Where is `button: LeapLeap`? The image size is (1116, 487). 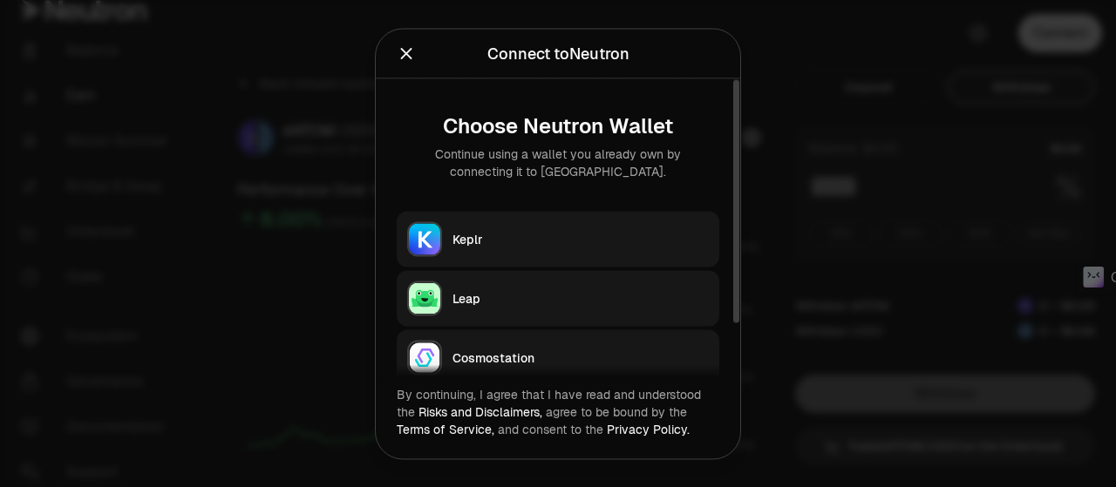
button: LeapLeap is located at coordinates (558, 298).